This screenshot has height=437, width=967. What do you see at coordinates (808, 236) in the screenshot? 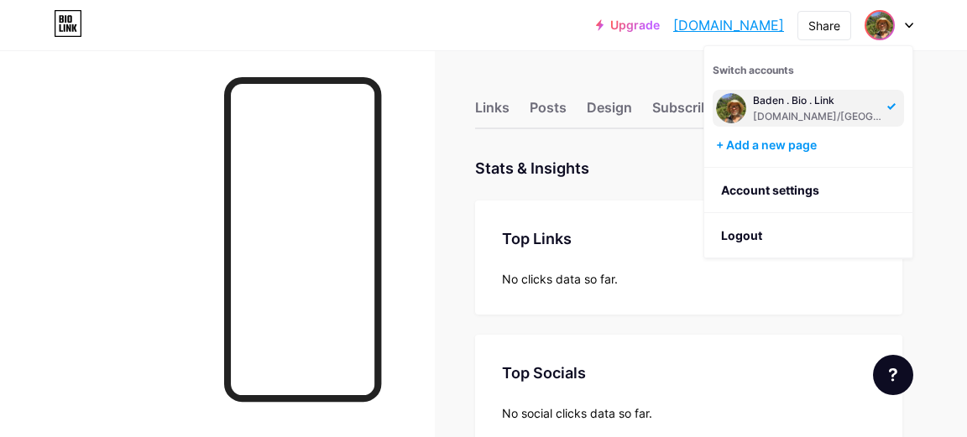
I see `li: Logout` at bounding box center [808, 236].